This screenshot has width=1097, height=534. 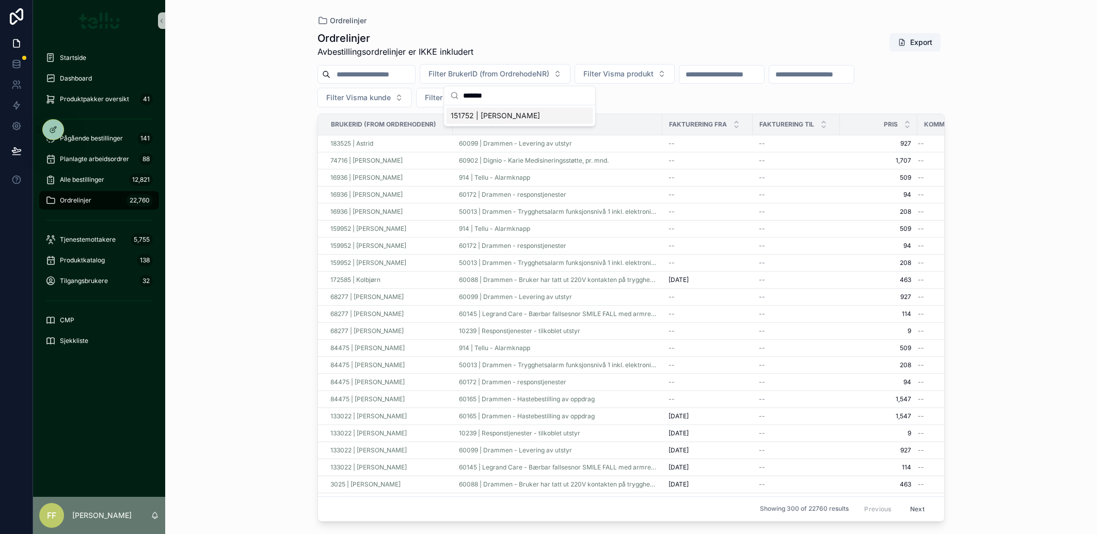 I want to click on span: Pågående bestillinger, so click(x=91, y=138).